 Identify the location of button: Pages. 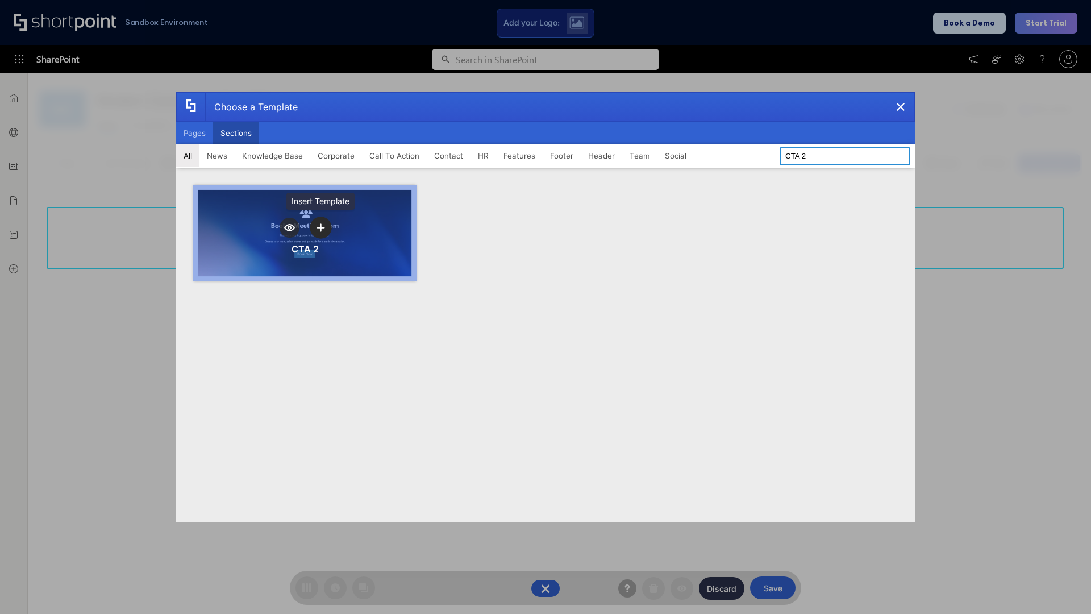
(194, 133).